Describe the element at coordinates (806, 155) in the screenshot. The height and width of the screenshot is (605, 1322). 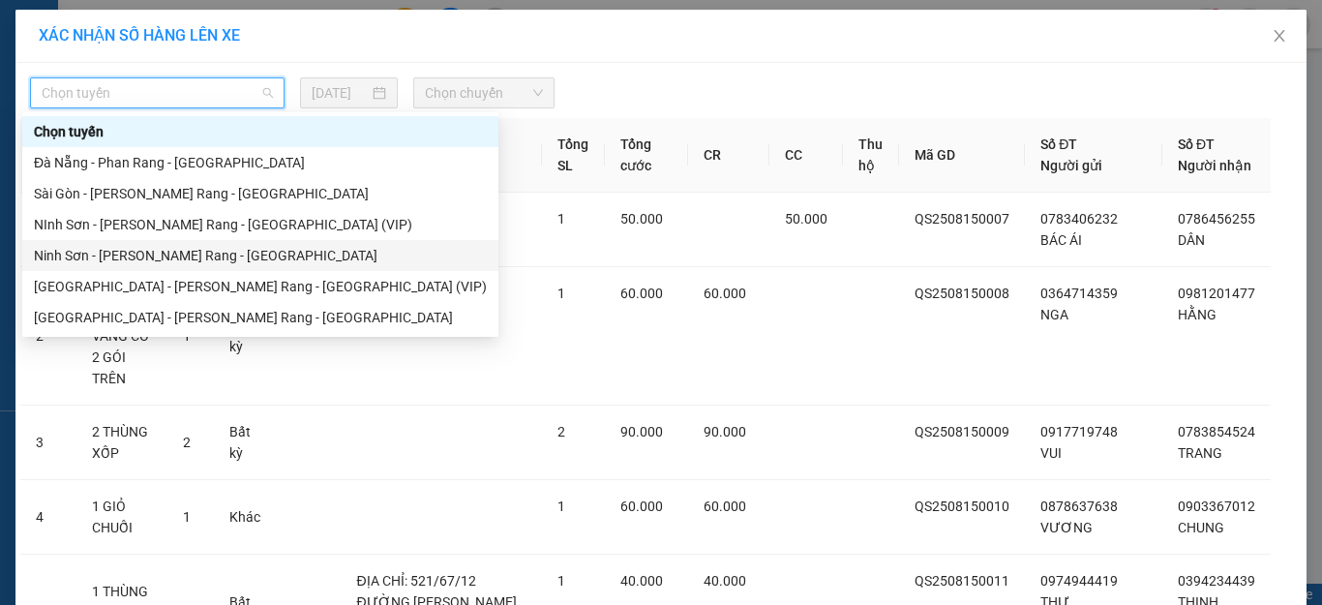
I see `th: CC` at that location.